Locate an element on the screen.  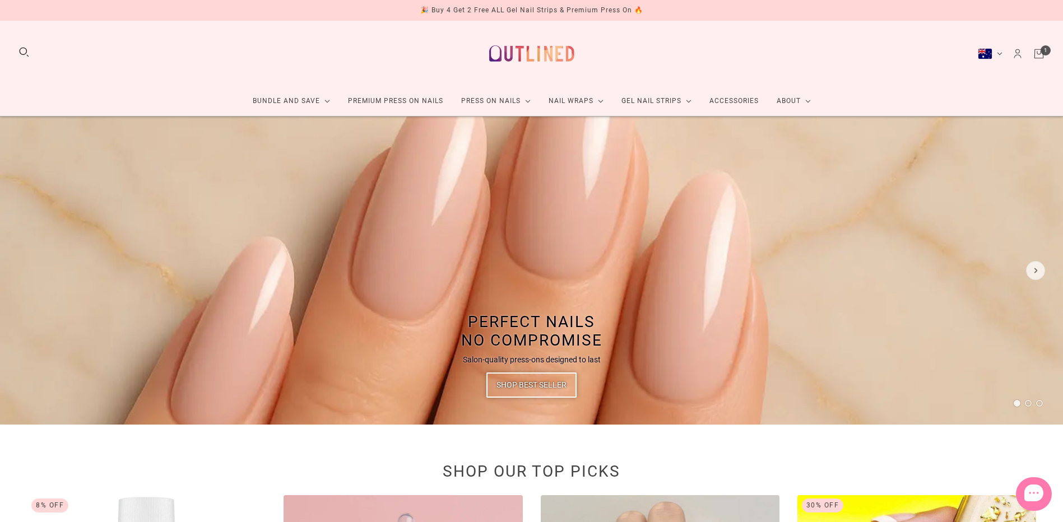
a: Bundle and Save is located at coordinates (291, 101).